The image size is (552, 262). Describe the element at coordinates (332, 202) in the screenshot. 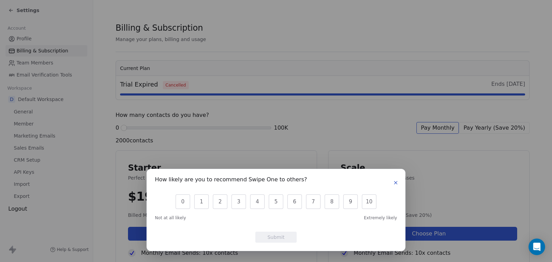

I see `button: 8` at that location.